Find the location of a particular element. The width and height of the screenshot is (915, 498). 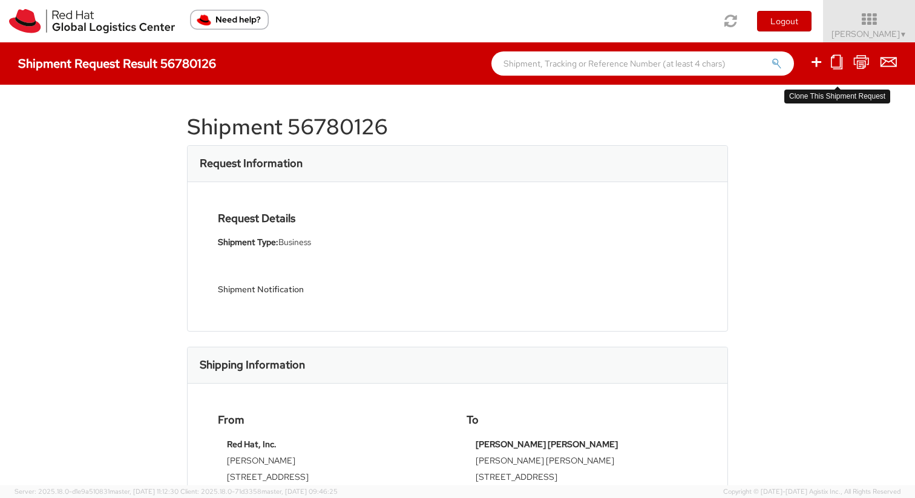

strong: Red Hat, Inc. is located at coordinates (252, 444).